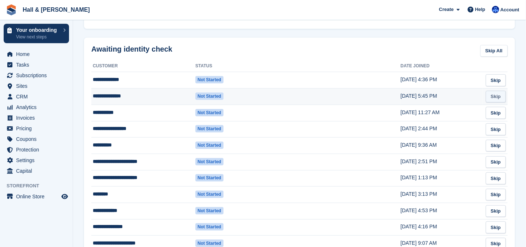 The height and width of the screenshot is (247, 526). I want to click on th: Status, so click(226, 66).